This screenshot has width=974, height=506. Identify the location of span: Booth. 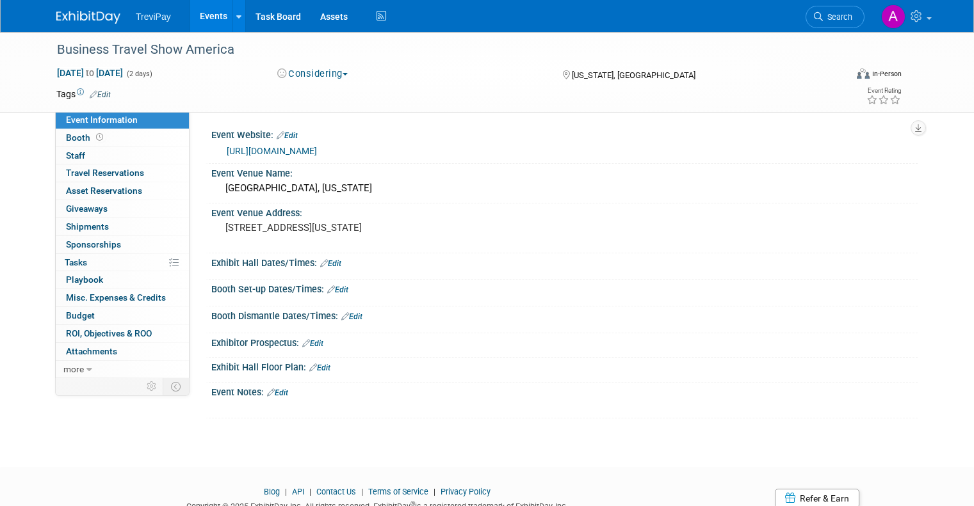
(86, 138).